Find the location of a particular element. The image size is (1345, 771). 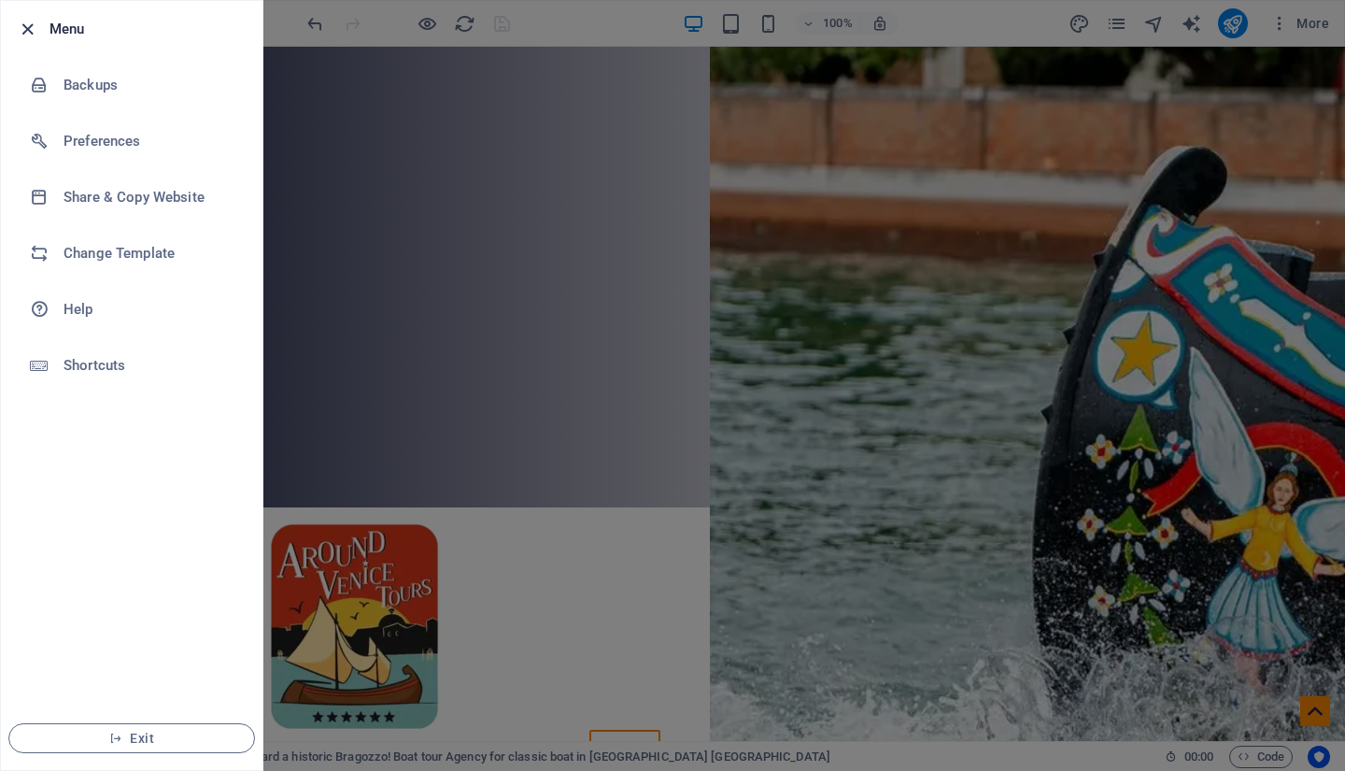

a: Help is located at coordinates (132, 309).